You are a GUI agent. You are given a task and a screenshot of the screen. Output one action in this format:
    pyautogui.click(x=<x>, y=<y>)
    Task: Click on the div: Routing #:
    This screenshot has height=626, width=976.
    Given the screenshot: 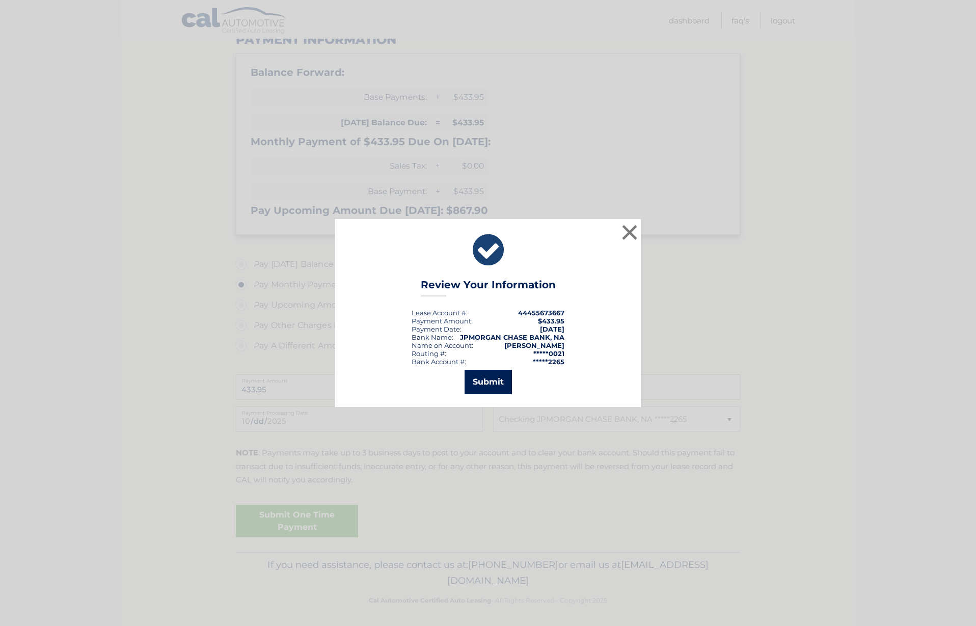 What is the action you would take?
    pyautogui.click(x=429, y=354)
    